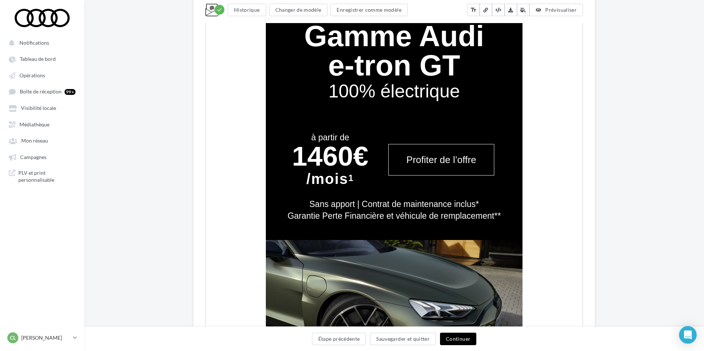 The image size is (704, 351). Describe the element at coordinates (188, 31) in the screenshot. I see `img: Audi Business` at that location.